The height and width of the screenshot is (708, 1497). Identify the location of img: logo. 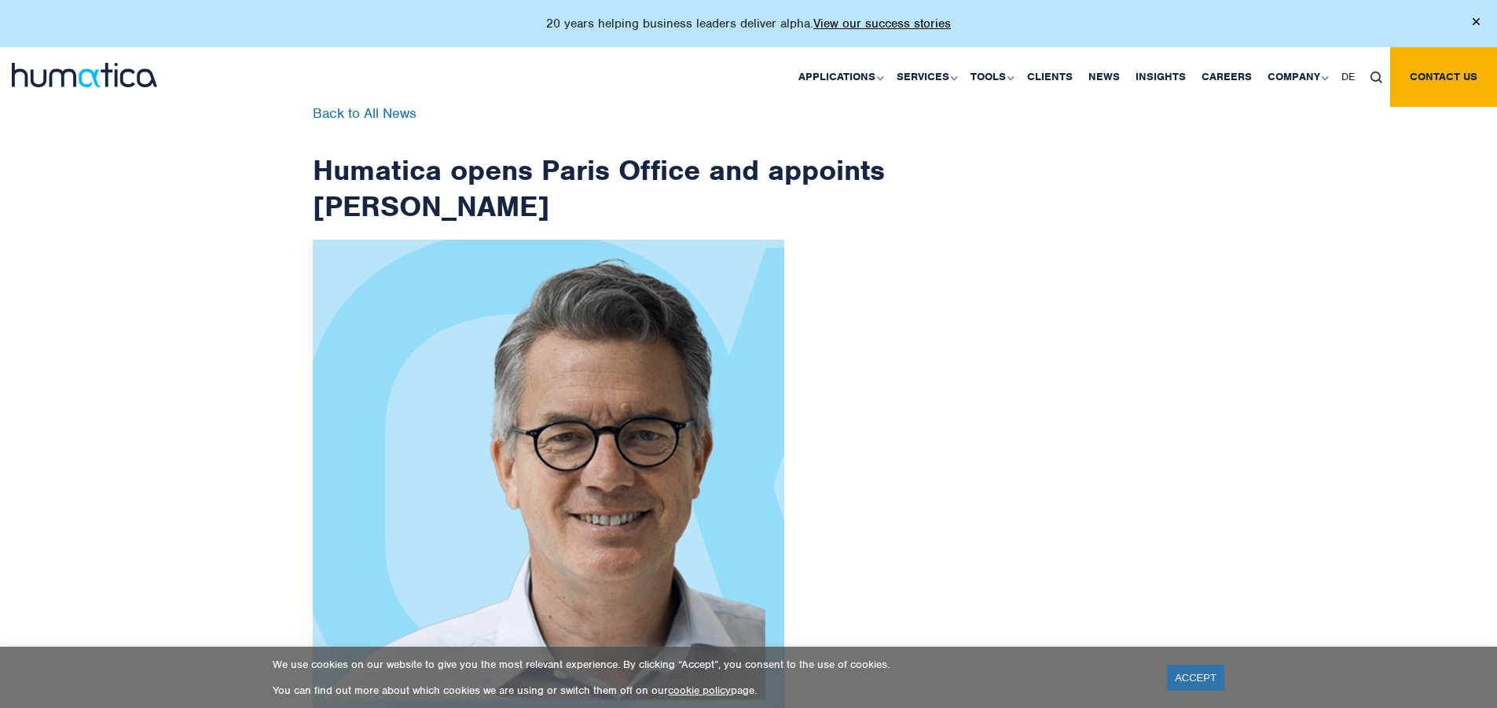
(84, 75).